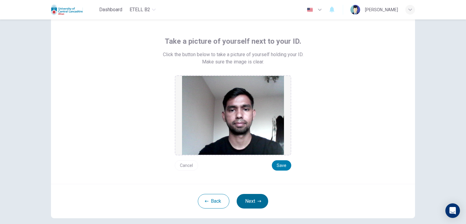 This screenshot has width=466, height=224. What do you see at coordinates (281, 165) in the screenshot?
I see `button: Save` at bounding box center [281, 165].